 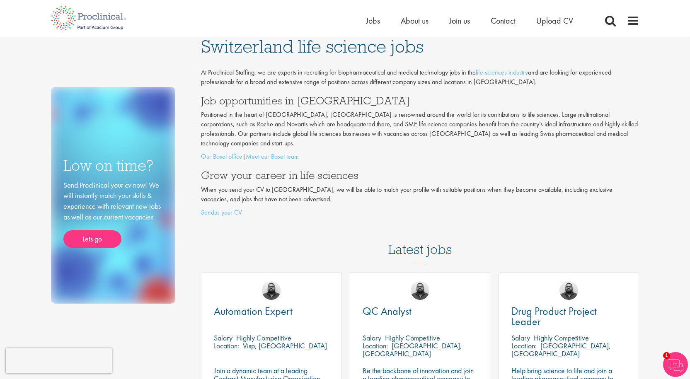 What do you see at coordinates (272, 156) in the screenshot?
I see `a: Meet our Basel team` at bounding box center [272, 156].